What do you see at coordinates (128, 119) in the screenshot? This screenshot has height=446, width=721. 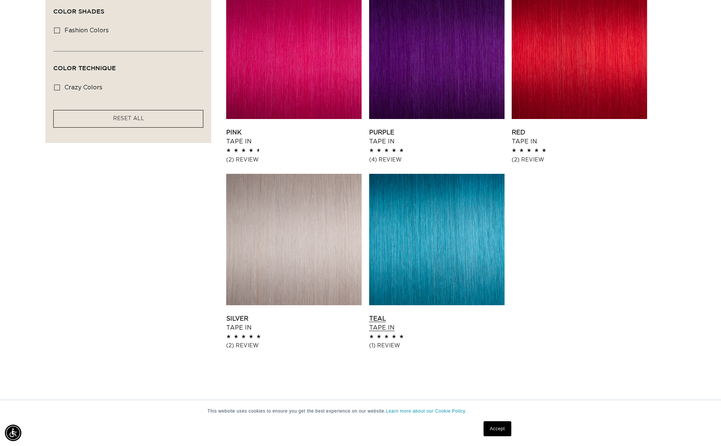 I see `span: RESET ALL` at bounding box center [128, 119].